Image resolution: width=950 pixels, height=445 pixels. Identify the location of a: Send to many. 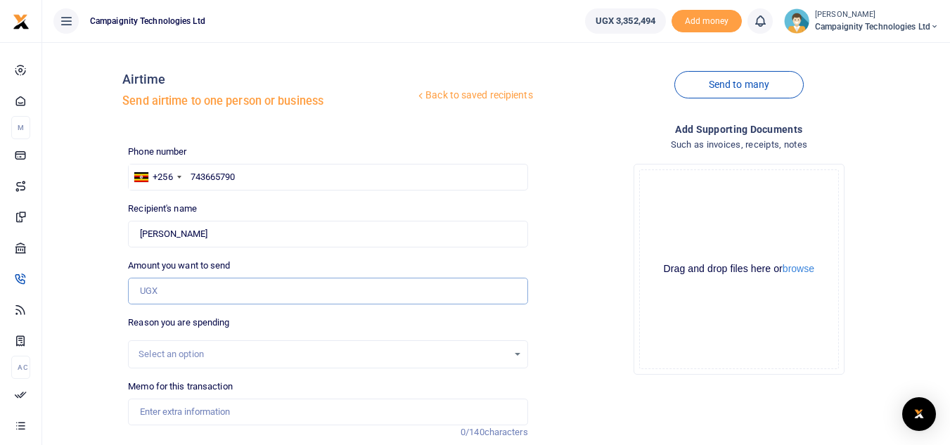
(739, 84).